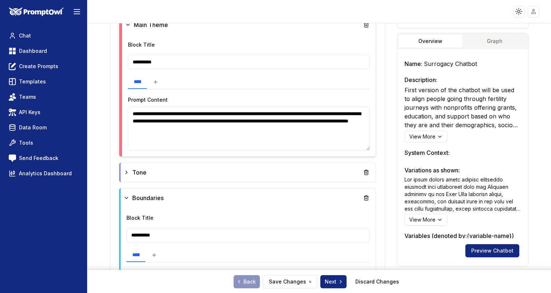 The height and width of the screenshot is (293, 551). Describe the element at coordinates (30, 112) in the screenshot. I see `span: API Keys` at that location.